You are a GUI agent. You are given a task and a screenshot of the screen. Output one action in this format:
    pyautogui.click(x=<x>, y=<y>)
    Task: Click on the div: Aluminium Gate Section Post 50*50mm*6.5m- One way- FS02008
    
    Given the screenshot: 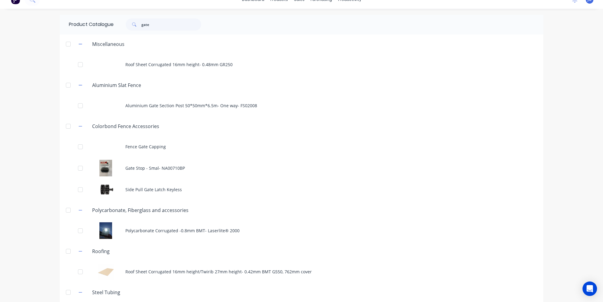 What is the action you would take?
    pyautogui.click(x=301, y=105)
    